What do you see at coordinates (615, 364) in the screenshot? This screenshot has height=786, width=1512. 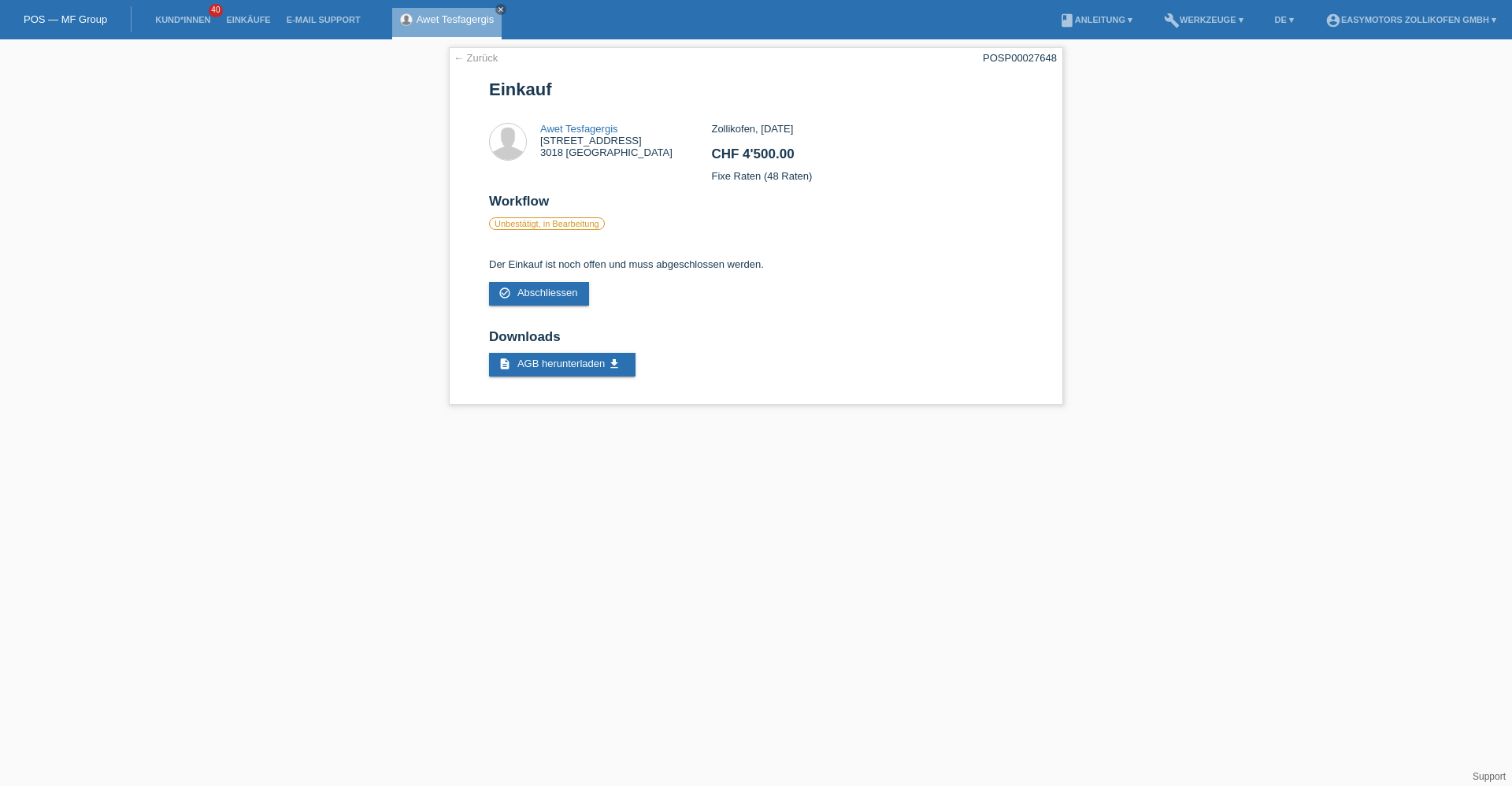 I see `i: get_app` at bounding box center [615, 364].